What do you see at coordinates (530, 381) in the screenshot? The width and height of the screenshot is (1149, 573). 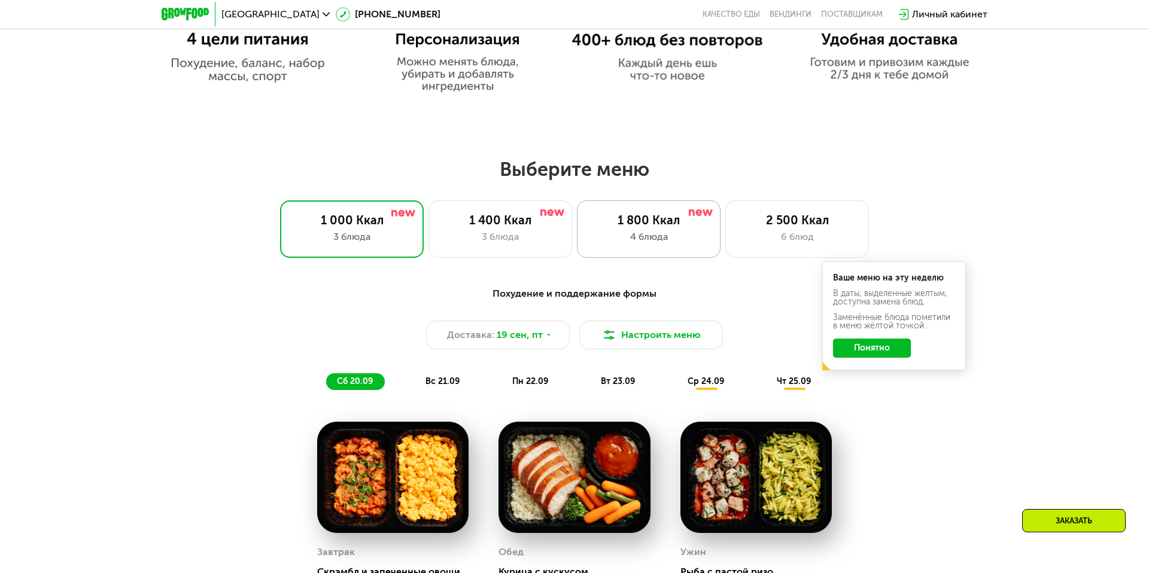 I see `span: пн 22.09` at bounding box center [530, 381].